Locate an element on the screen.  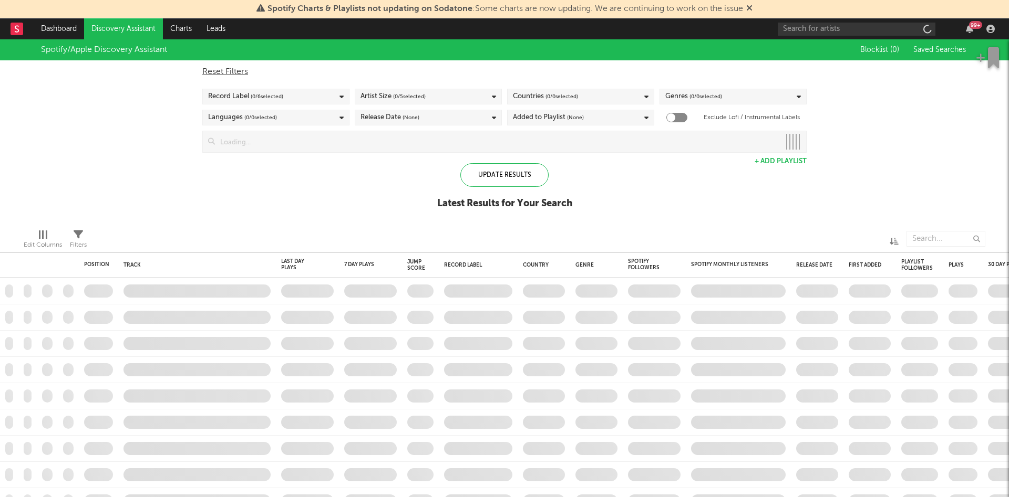
div: Last Day Plays is located at coordinates (299, 265).